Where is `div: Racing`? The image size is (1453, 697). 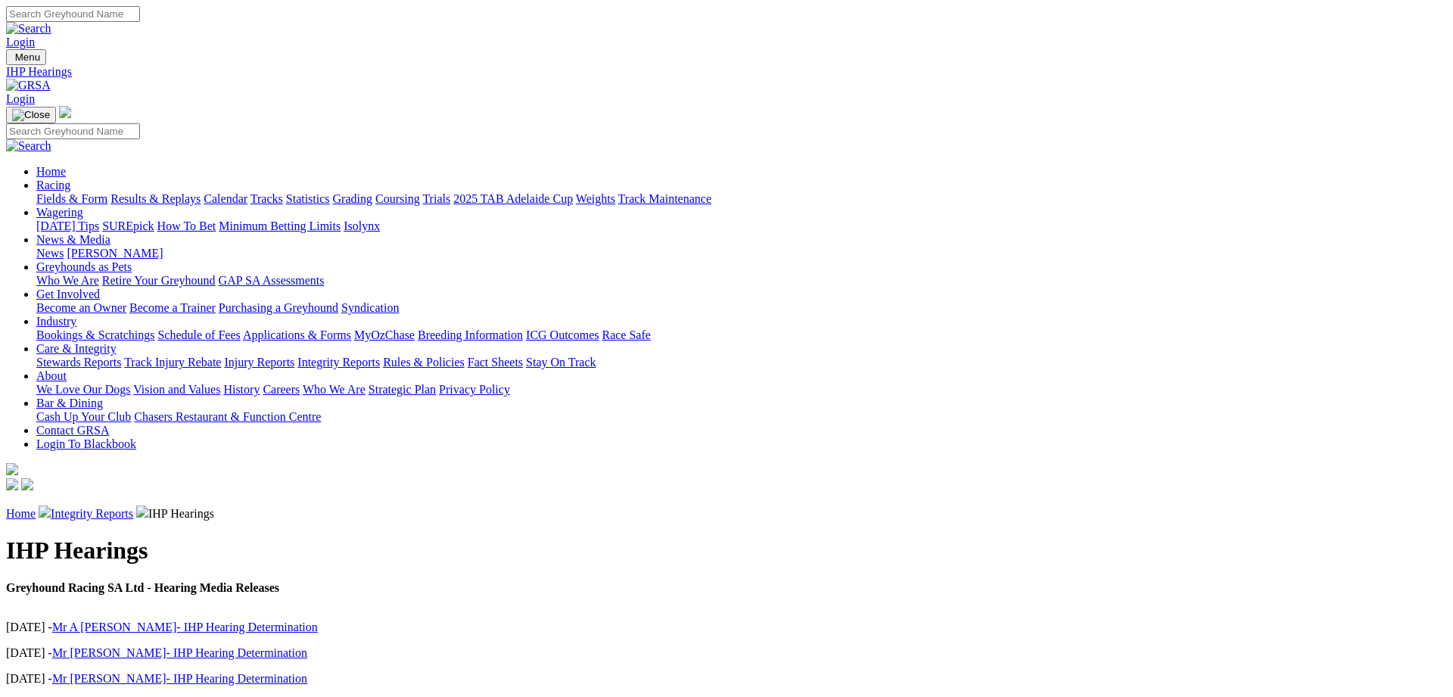
div: Racing is located at coordinates (742, 199).